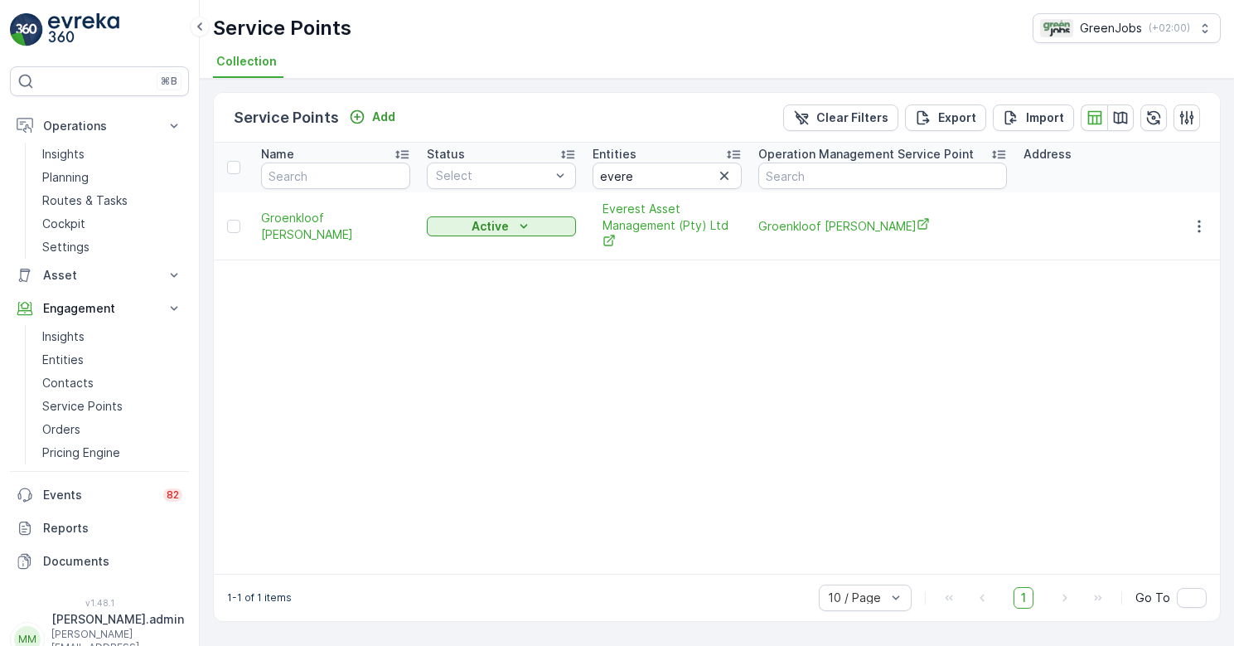 The height and width of the screenshot is (646, 1234). Describe the element at coordinates (1024, 598) in the screenshot. I see `span: 1` at that location.